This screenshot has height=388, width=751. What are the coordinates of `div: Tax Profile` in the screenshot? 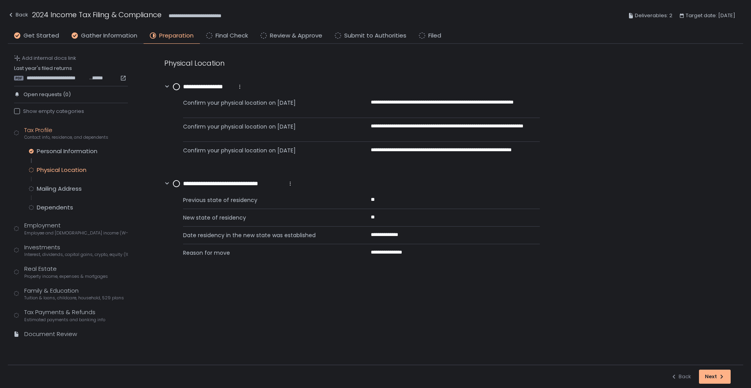 It's located at (66, 133).